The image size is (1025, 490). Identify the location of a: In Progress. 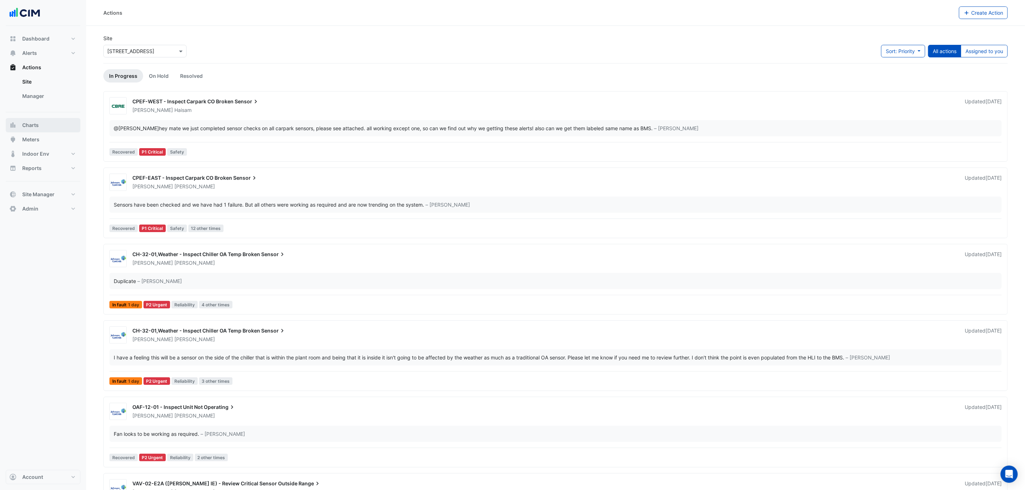
(123, 76).